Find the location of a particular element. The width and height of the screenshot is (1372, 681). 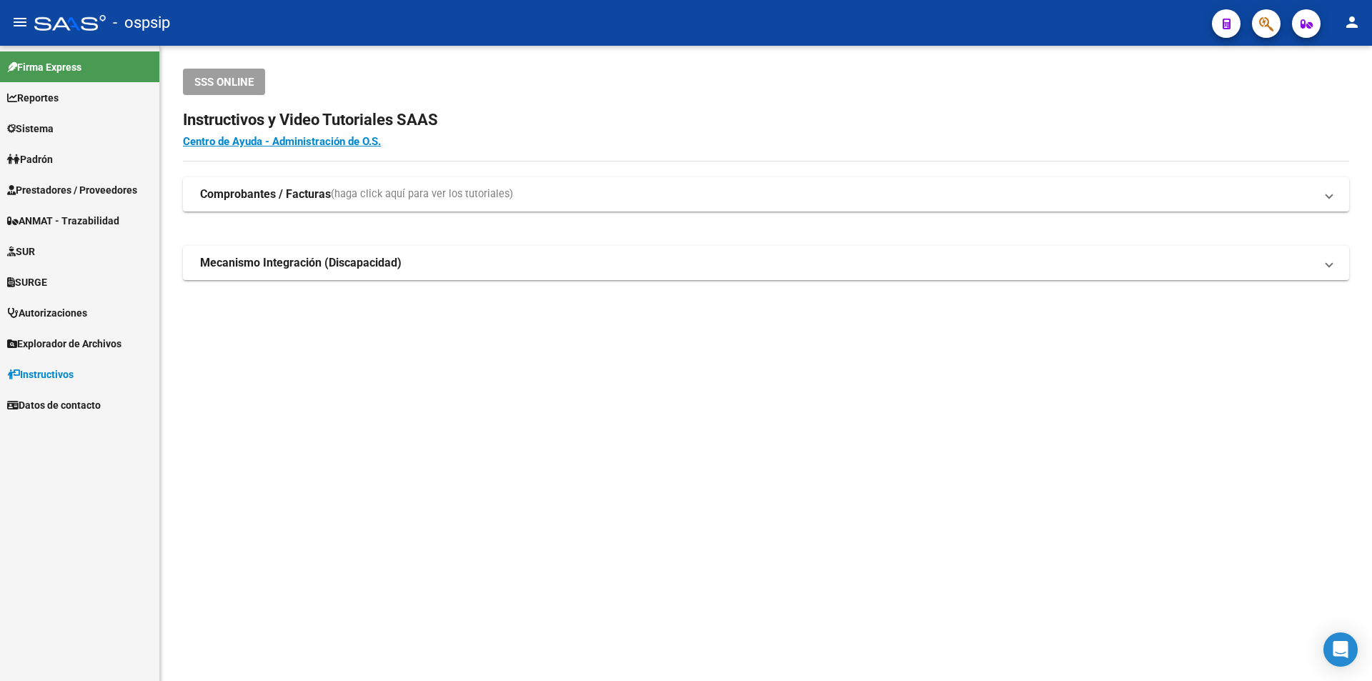

div: Open Intercom Messenger is located at coordinates (1340, 649).